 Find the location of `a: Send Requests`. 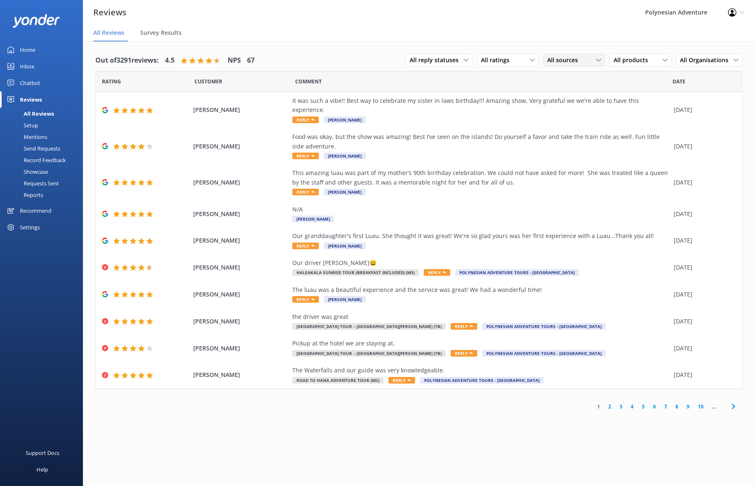

a: Send Requests is located at coordinates (44, 148).